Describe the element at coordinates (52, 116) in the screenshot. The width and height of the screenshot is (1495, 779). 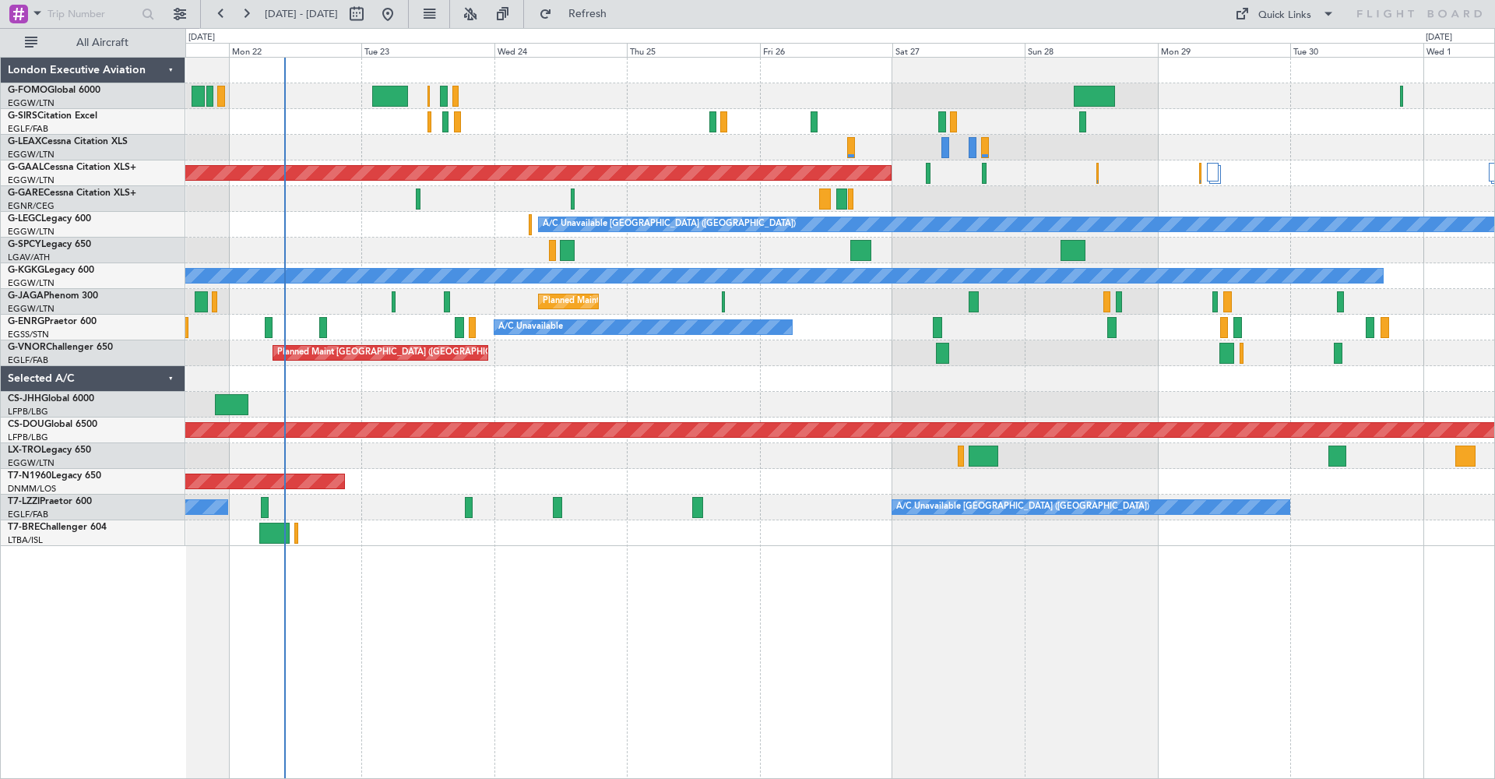
I see `a: G-SIRSCitation Excel` at that location.